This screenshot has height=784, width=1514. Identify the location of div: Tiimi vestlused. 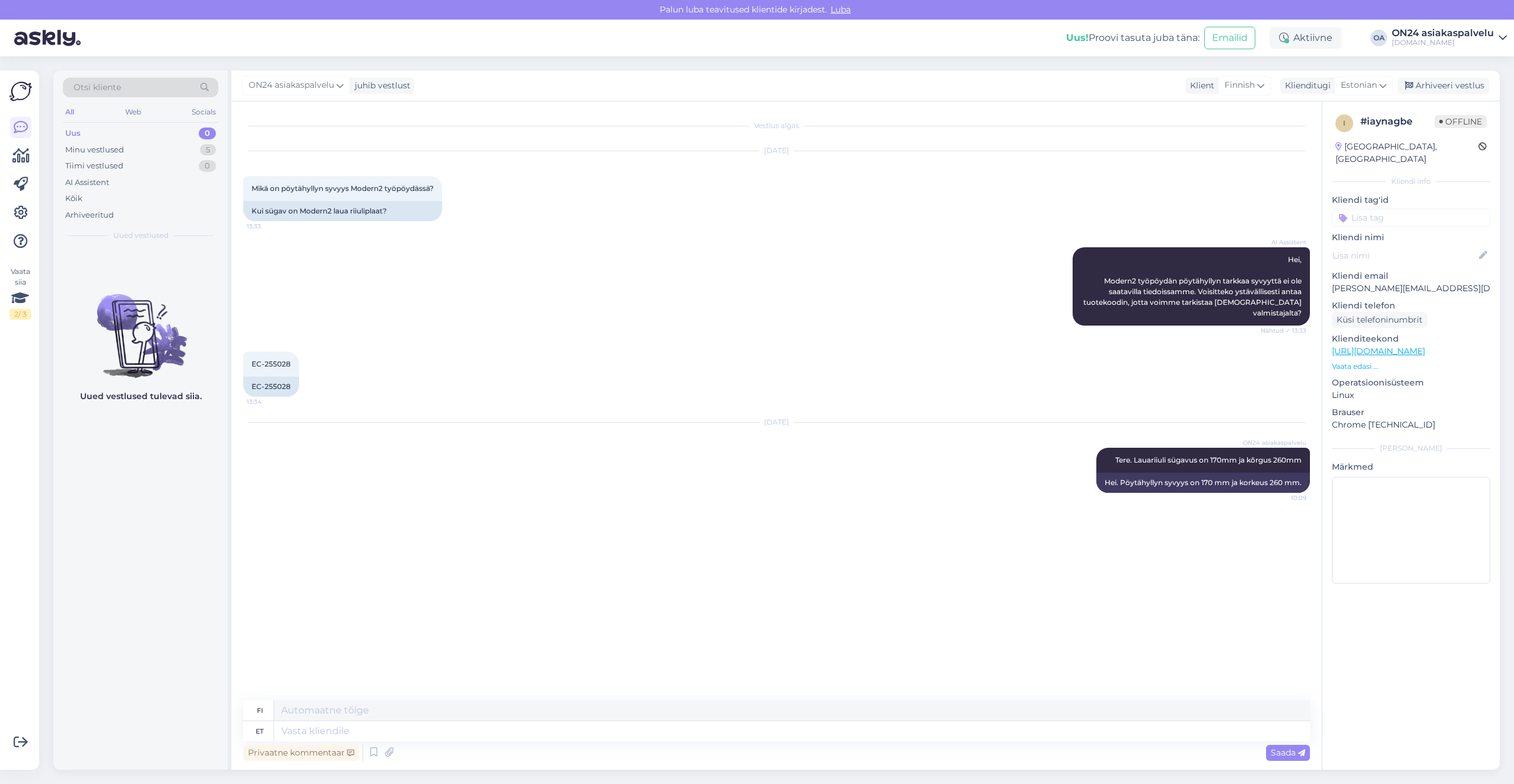
(95, 166).